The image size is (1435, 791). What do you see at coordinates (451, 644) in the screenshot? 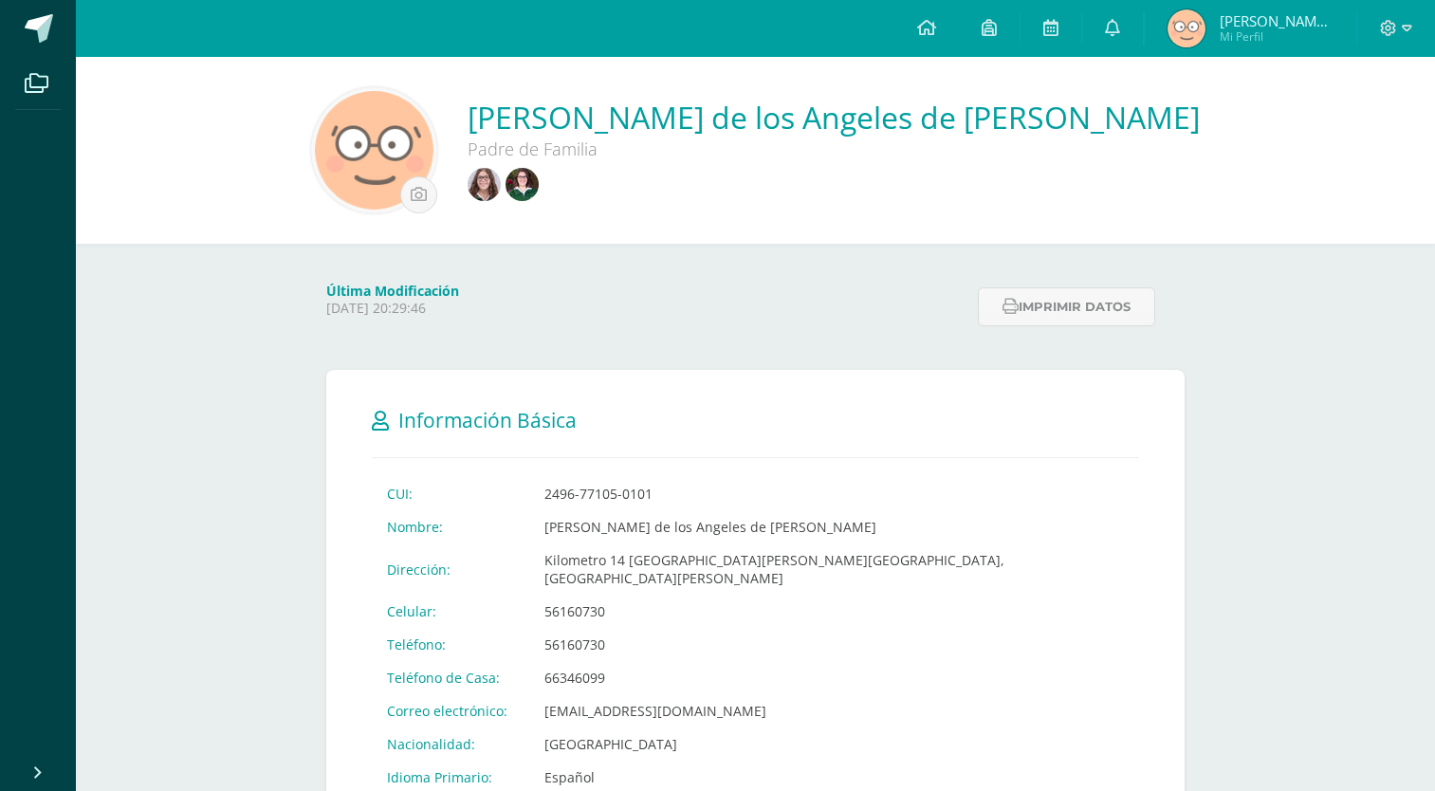
I see `td: Teléfono:` at bounding box center [451, 644].